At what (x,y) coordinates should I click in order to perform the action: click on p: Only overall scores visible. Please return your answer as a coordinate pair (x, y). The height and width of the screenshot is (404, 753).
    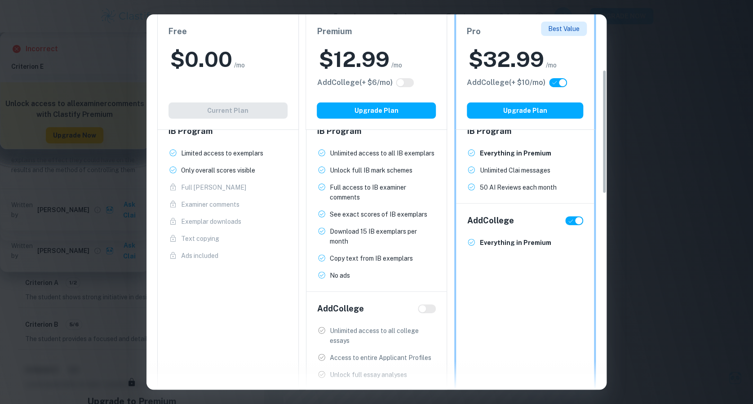
    Looking at the image, I should click on (218, 170).